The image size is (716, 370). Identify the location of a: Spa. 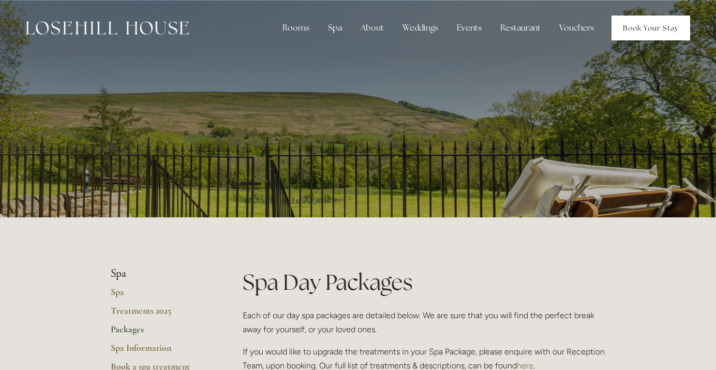
(160, 295).